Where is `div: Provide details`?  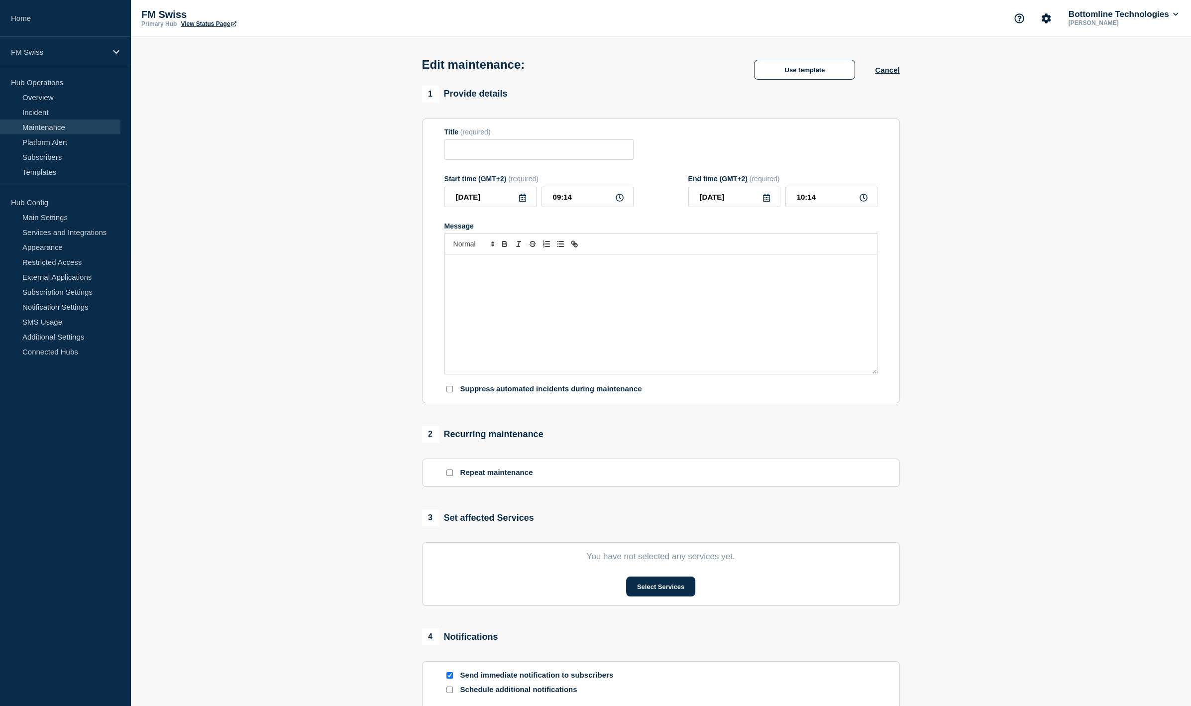 div: Provide details is located at coordinates (465, 94).